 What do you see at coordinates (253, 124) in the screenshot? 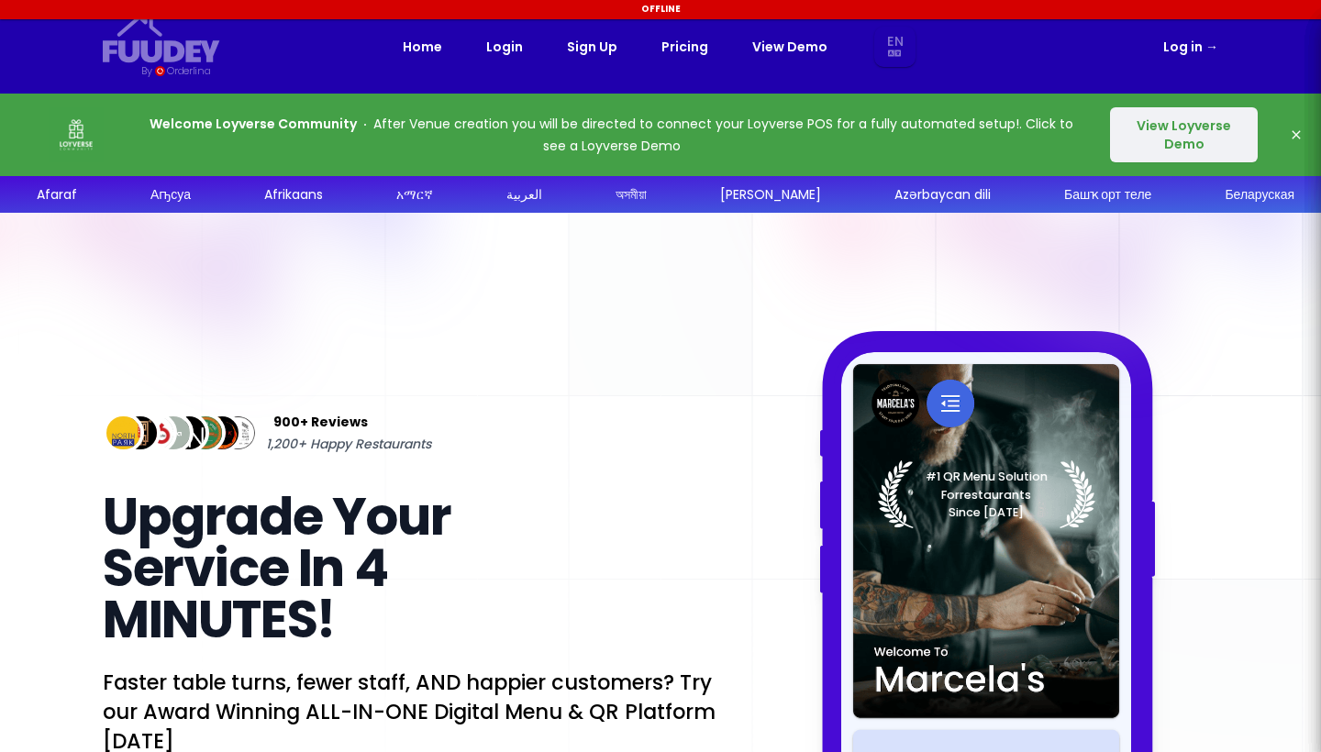
I see `strong: Welcome Loyverse Community` at bounding box center [253, 124].